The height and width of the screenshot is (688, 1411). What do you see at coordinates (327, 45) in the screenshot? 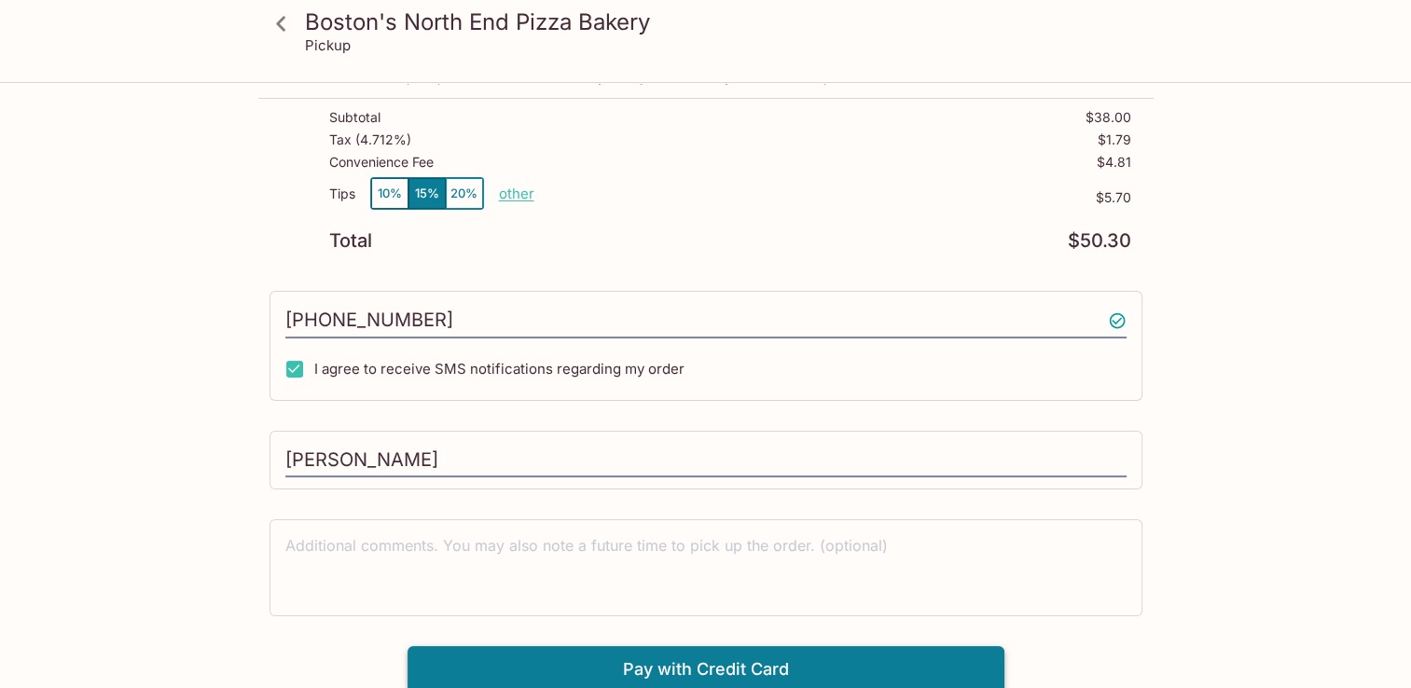
I see `p: Pickup` at bounding box center [327, 45].